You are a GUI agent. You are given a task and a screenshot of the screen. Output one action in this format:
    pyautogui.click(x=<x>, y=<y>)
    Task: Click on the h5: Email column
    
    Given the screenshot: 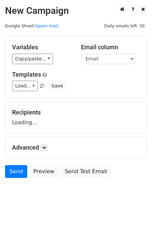 What is the action you would take?
    pyautogui.click(x=111, y=47)
    